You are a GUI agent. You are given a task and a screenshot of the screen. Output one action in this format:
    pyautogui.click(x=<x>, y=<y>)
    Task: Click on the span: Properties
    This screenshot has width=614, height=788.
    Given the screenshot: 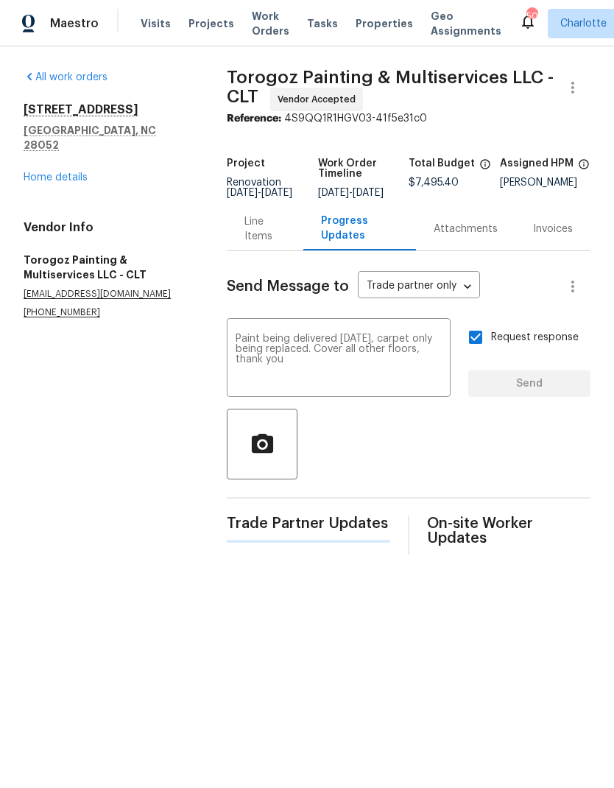 What is the action you would take?
    pyautogui.click(x=384, y=24)
    